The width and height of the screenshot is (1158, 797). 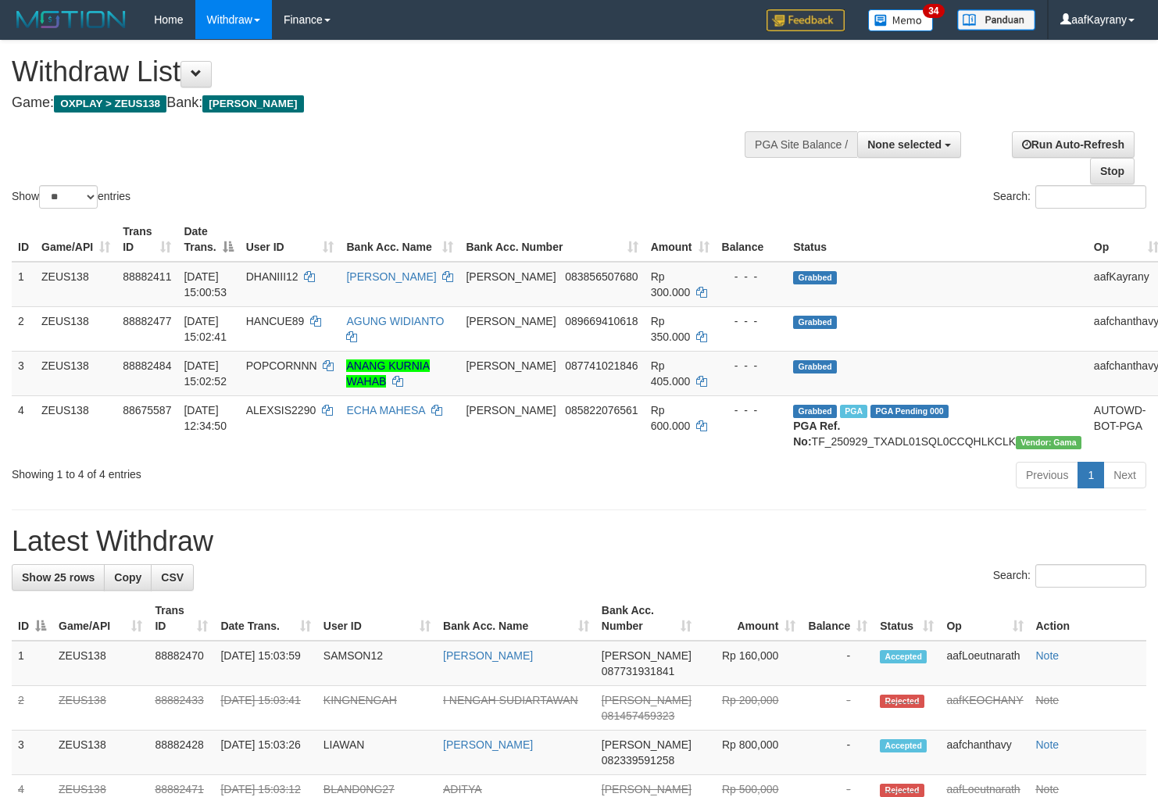 What do you see at coordinates (1088, 618) in the screenshot?
I see `th: Action` at bounding box center [1088, 618].